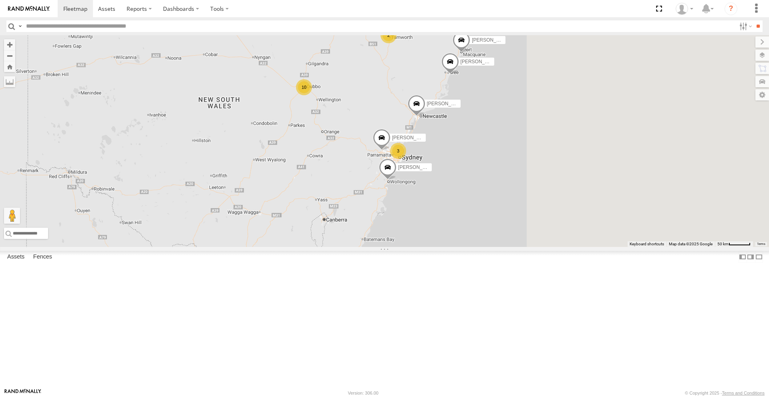 The image size is (769, 397). Describe the element at coordinates (23, 393) in the screenshot. I see `a: Visit our Website` at that location.